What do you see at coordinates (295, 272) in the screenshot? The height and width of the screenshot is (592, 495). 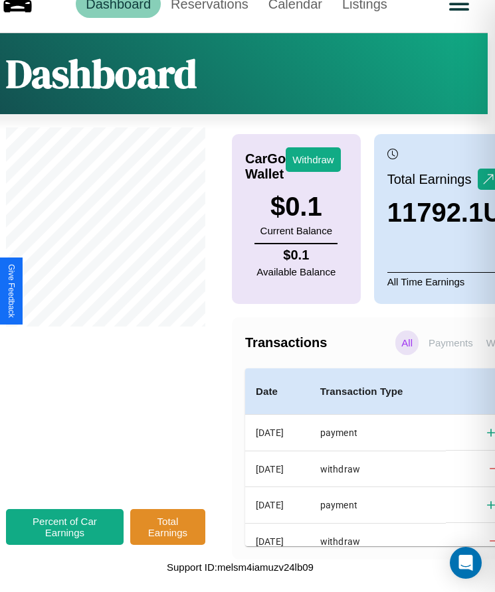 I see `p: Available Balance` at bounding box center [295, 272].